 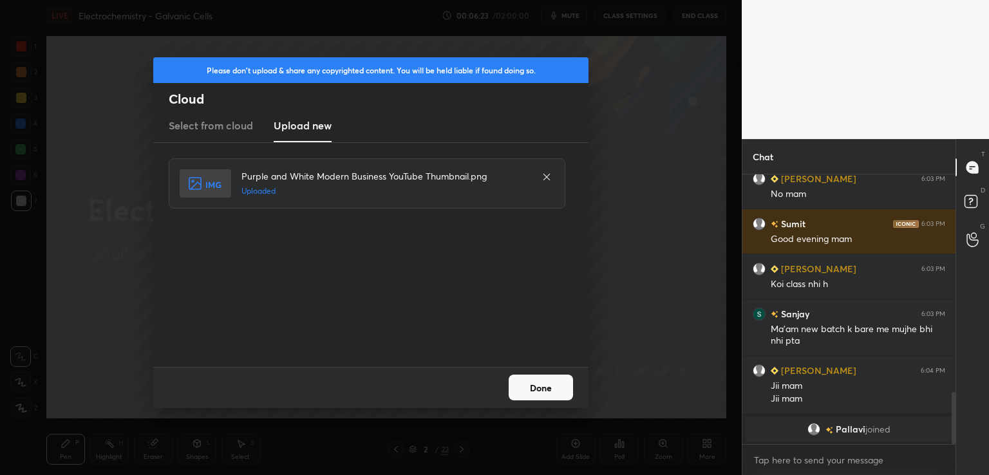 I want to click on div: Please don't upload & share any copyrighted content. You will be held liable if found doing so., so click(x=371, y=70).